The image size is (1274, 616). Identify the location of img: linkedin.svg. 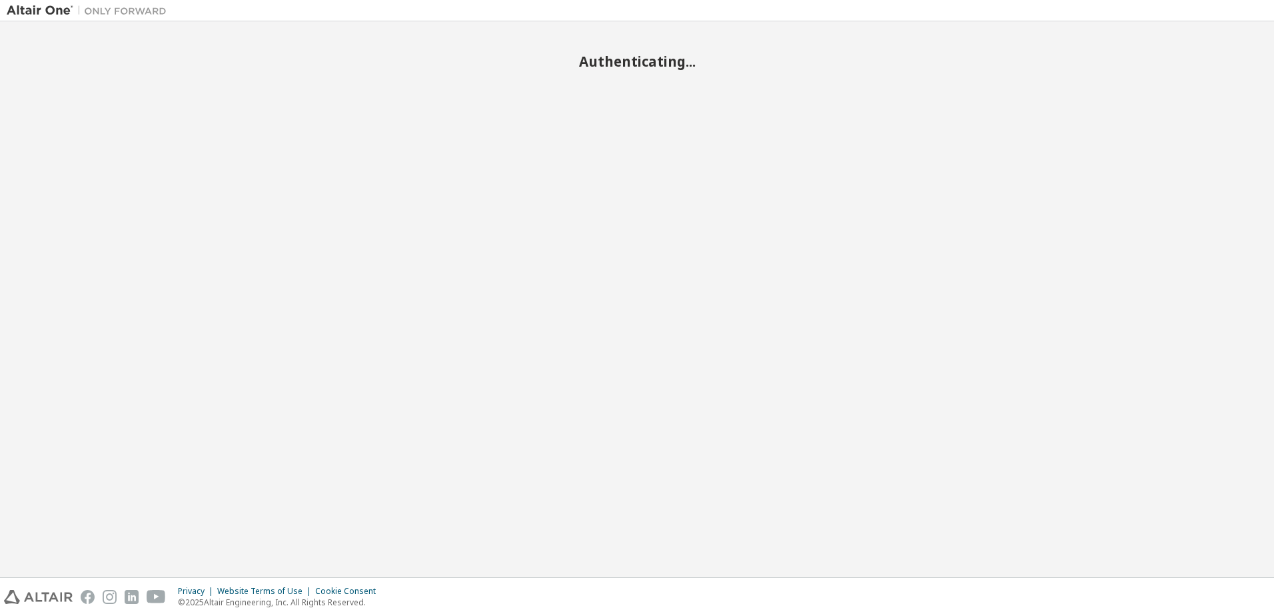
(131, 596).